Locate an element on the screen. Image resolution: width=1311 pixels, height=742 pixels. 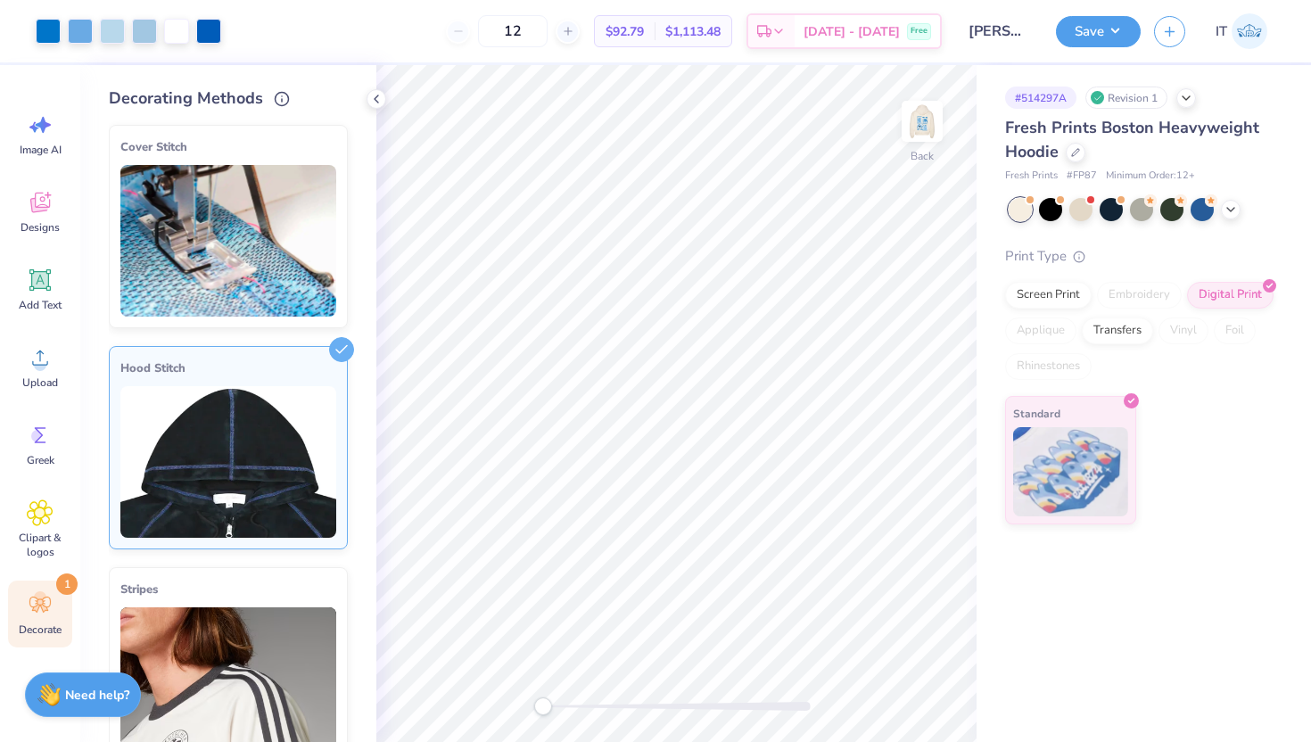
span: Standard is located at coordinates (1036, 413).